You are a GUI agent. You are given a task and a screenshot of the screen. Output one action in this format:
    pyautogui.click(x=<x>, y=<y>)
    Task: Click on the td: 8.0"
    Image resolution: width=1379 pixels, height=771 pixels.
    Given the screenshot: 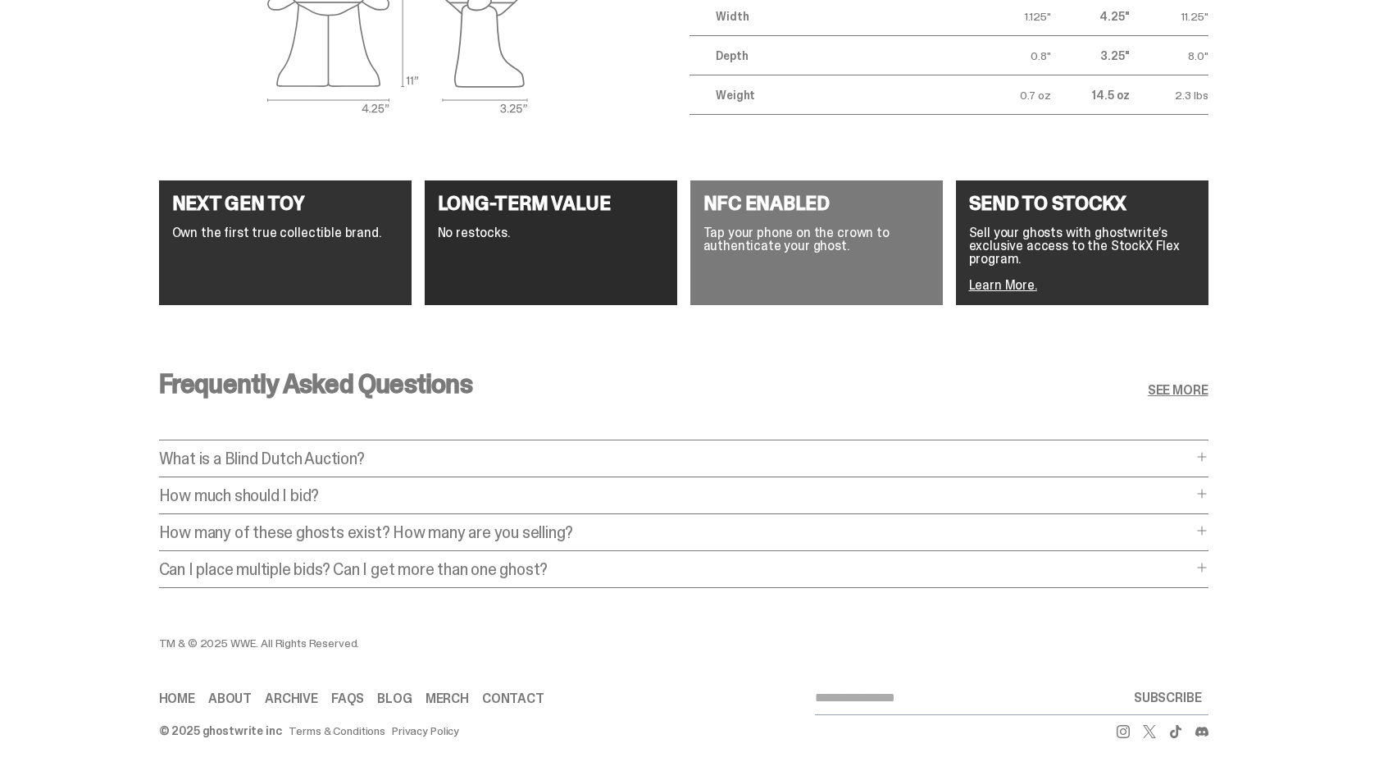 What is the action you would take?
    pyautogui.click(x=1169, y=56)
    